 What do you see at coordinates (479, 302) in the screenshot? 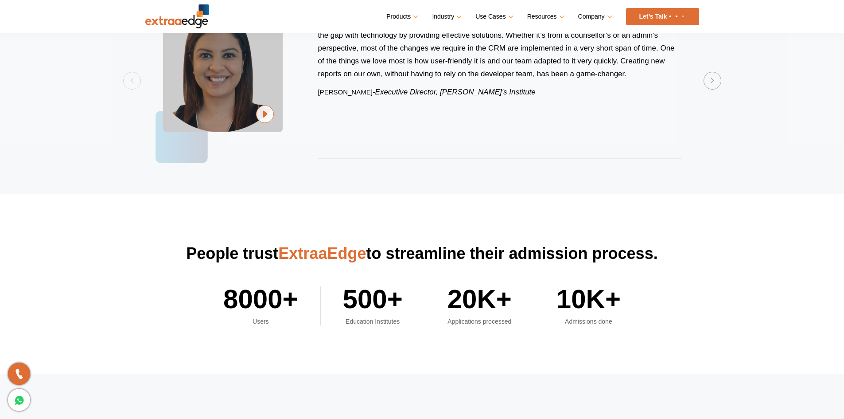
I see `h2: 20K+` at bounding box center [479, 302].